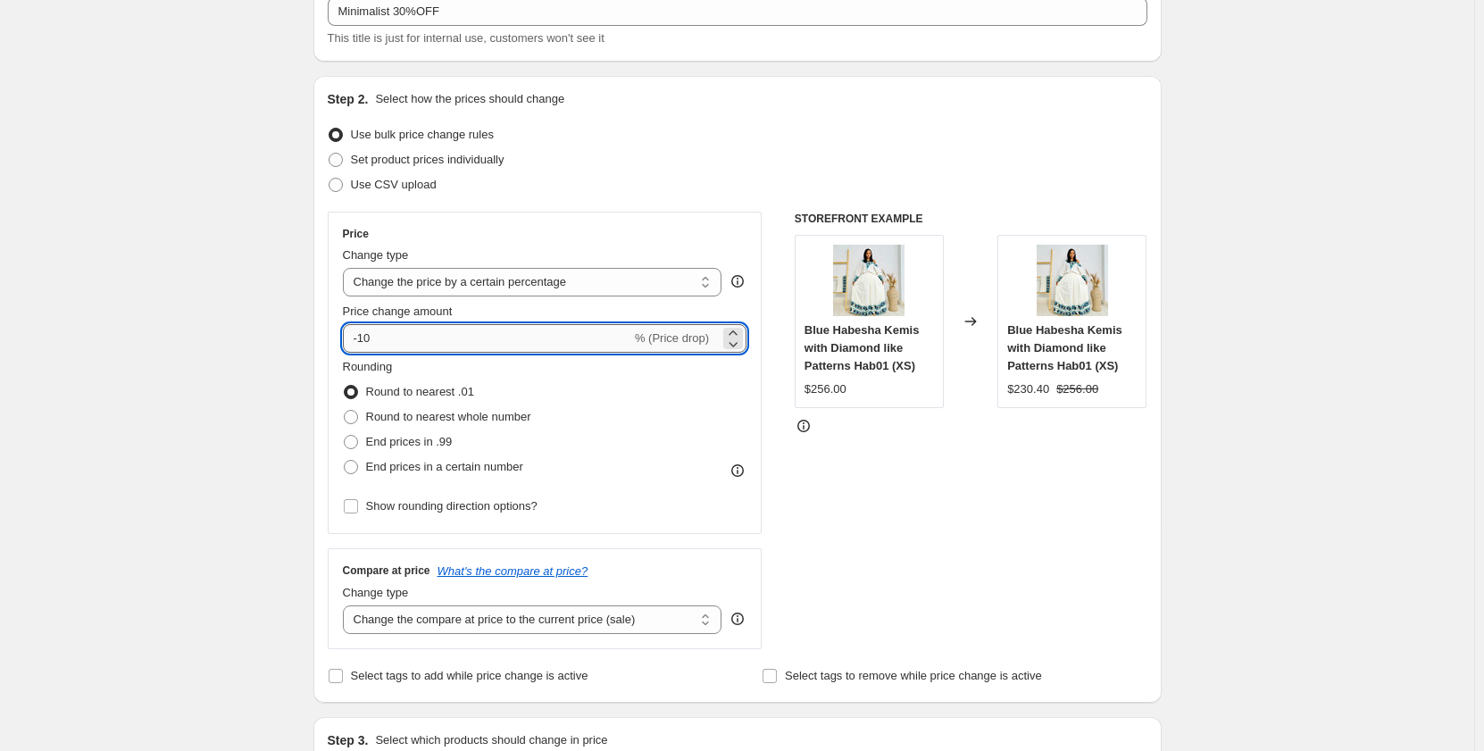 This screenshot has width=1484, height=751. What do you see at coordinates (971, 219) in the screenshot?
I see `h6: STOREFRONT EXAMPLE` at bounding box center [971, 219].